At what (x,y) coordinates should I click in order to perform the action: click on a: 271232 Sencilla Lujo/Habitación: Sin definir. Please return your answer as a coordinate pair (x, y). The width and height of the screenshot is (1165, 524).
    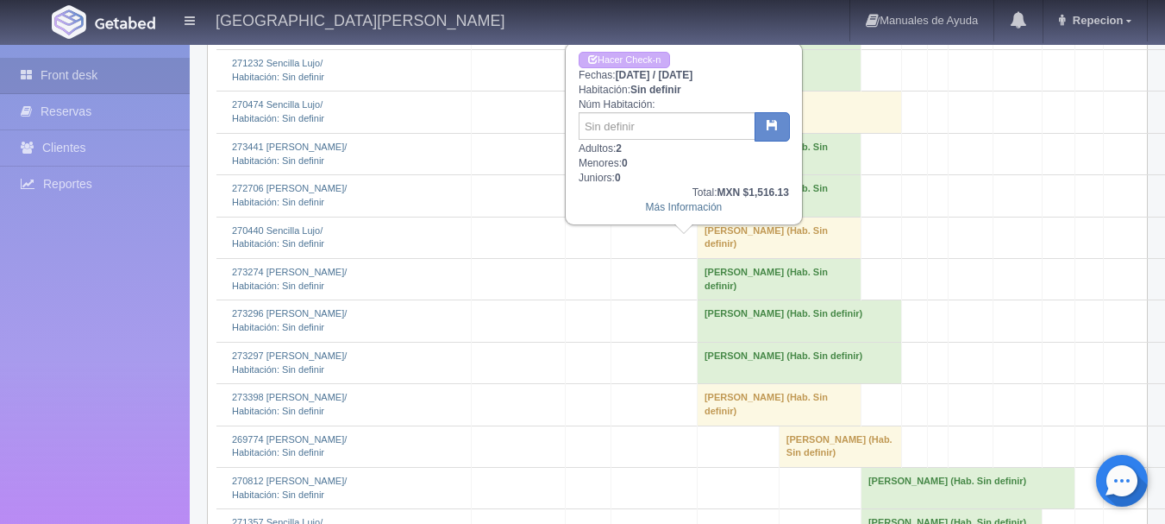
    Looking at the image, I should click on (278, 70).